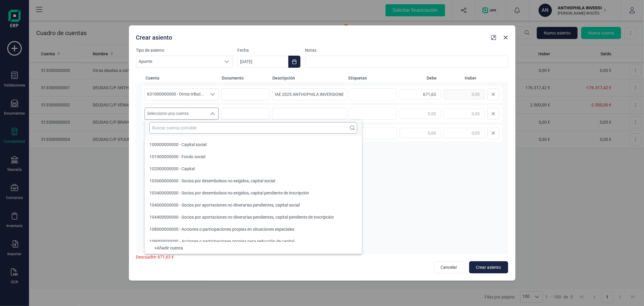 Image resolution: width=644 pixels, height=306 pixels. Describe the element at coordinates (309, 78) in the screenshot. I see `span: Descripción` at that location.